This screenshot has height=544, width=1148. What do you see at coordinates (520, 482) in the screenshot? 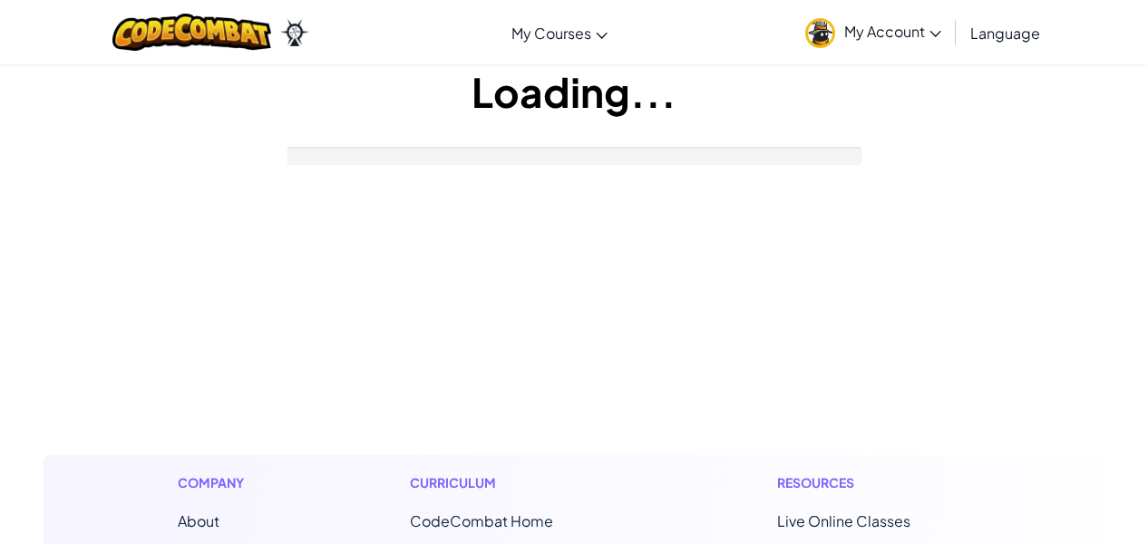
I see `h1: Curriculum` at bounding box center [520, 482].